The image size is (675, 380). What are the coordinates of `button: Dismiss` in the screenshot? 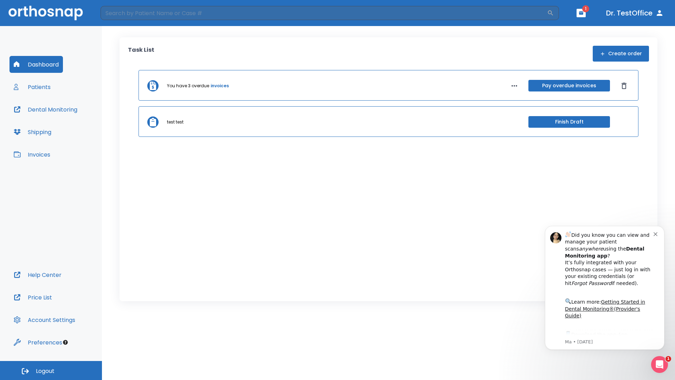 It's located at (624, 86).